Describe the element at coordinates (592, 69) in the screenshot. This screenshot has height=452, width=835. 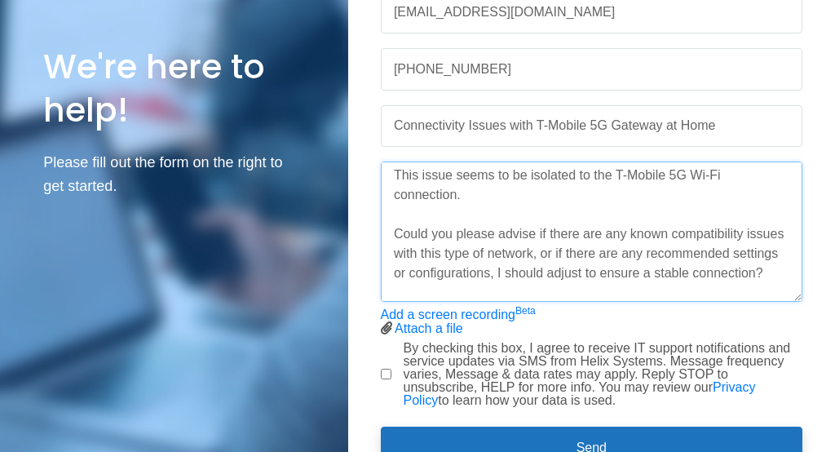
I see `input: Phone Number` at that location.